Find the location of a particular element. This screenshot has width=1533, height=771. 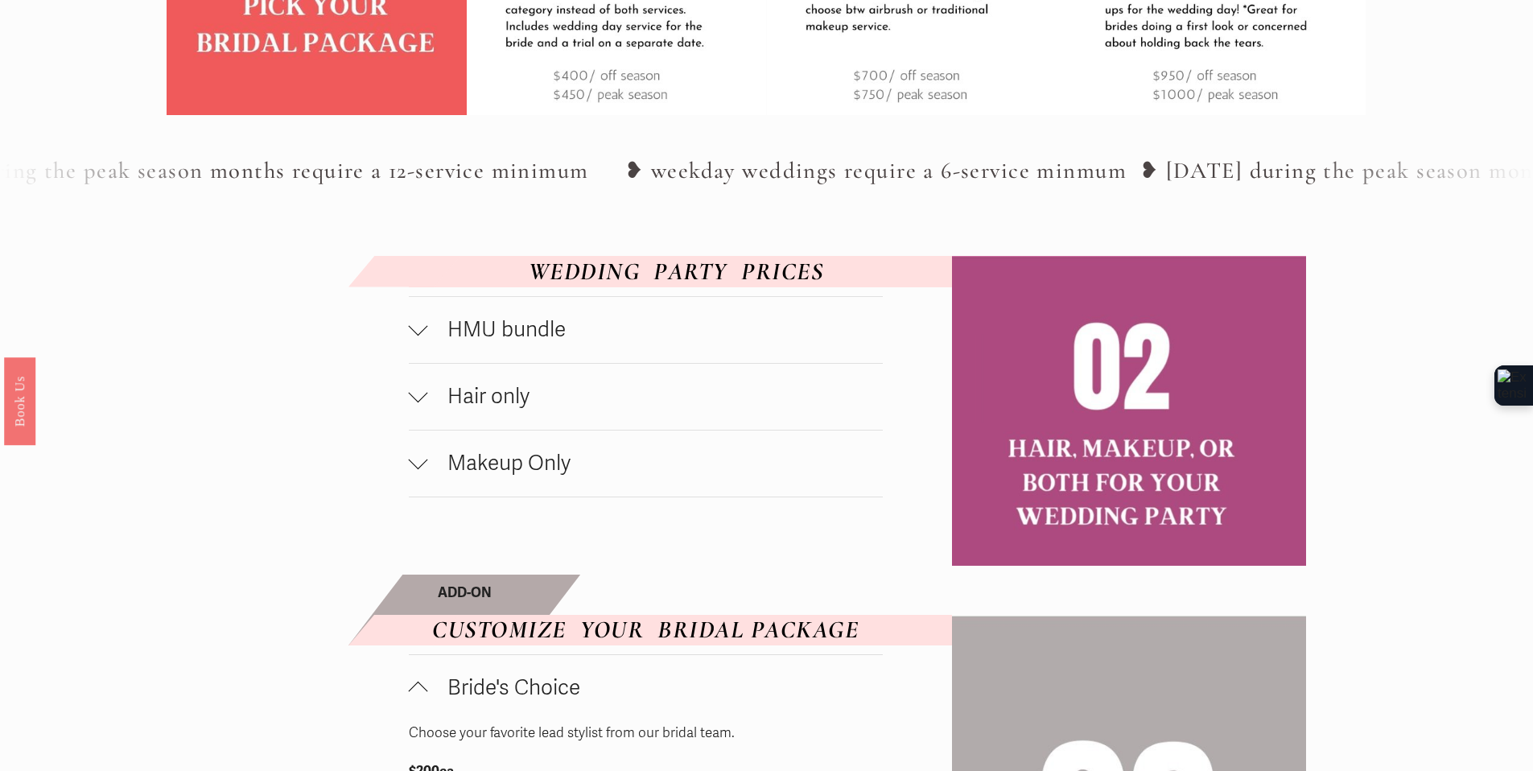

span: Makeup Only is located at coordinates (656, 464).